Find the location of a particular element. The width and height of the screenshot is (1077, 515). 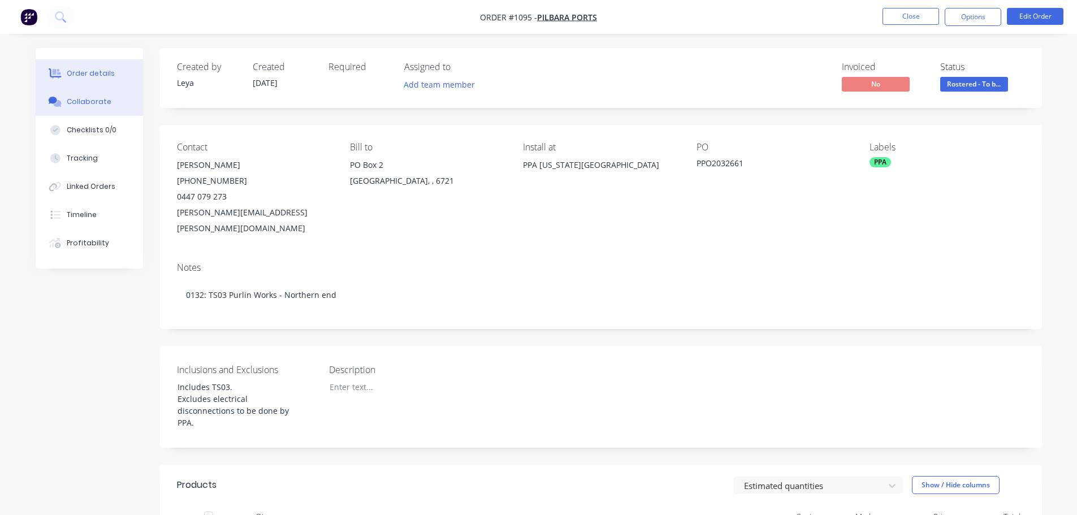

div: Labels is located at coordinates (947, 147).